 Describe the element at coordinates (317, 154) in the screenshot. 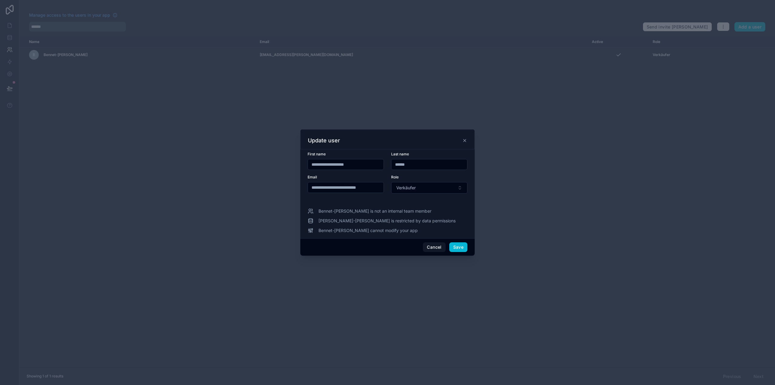

I see `span: First name` at that location.